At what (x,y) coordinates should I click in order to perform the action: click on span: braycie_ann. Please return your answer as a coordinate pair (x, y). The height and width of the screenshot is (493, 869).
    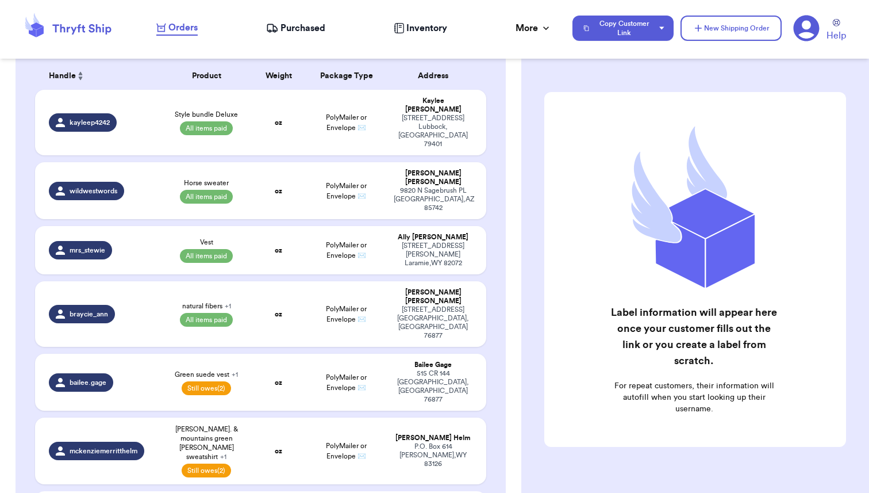
    Looking at the image, I should click on (89, 314).